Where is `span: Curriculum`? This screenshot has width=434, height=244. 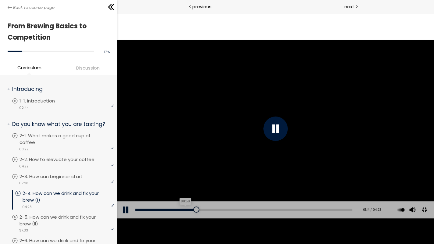 span: Curriculum is located at coordinates (29, 67).